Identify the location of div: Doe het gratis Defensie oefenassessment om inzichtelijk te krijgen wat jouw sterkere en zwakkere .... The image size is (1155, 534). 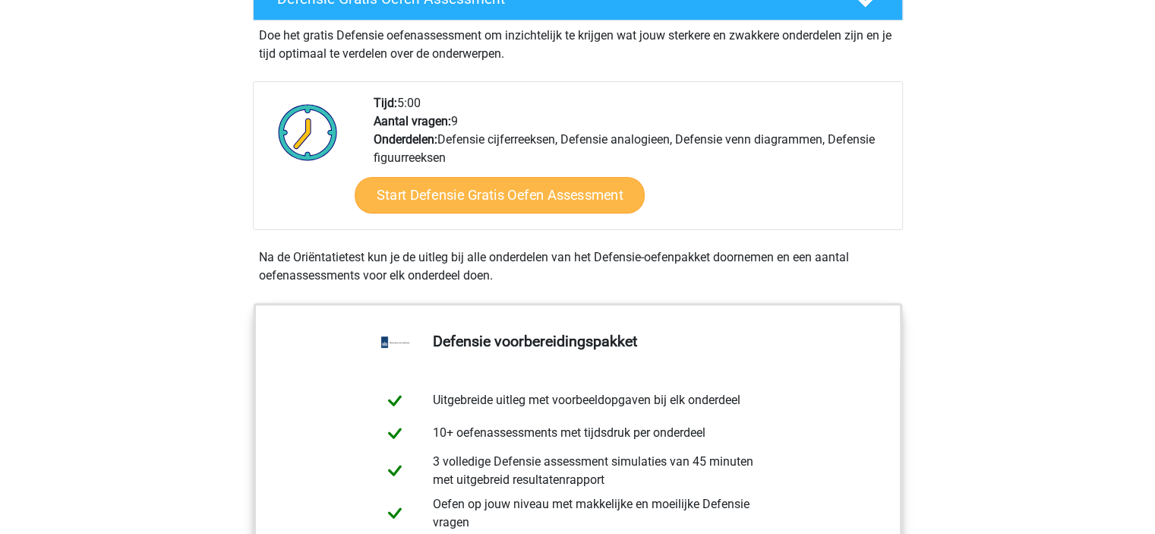
(578, 42).